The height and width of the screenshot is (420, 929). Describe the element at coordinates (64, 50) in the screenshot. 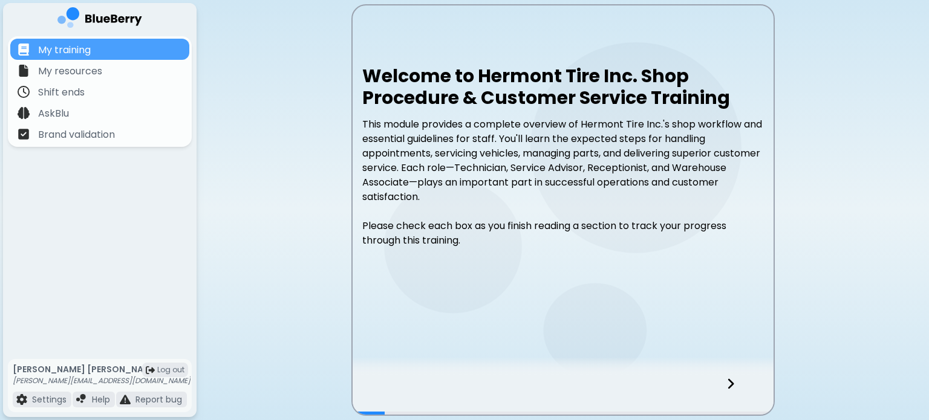

I see `p: My training` at that location.